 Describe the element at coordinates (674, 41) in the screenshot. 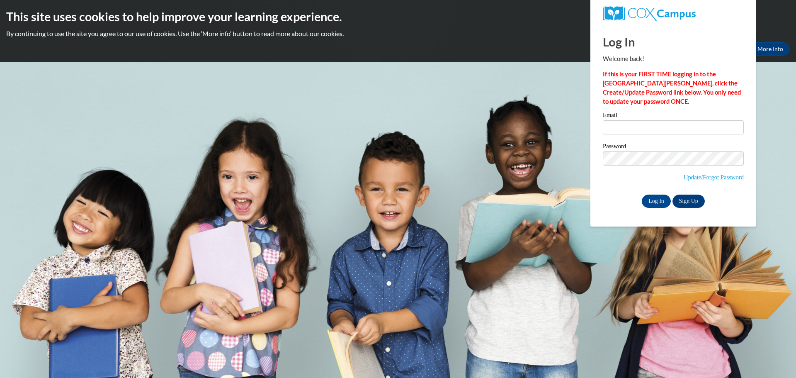

I see `h1: Log In` at that location.